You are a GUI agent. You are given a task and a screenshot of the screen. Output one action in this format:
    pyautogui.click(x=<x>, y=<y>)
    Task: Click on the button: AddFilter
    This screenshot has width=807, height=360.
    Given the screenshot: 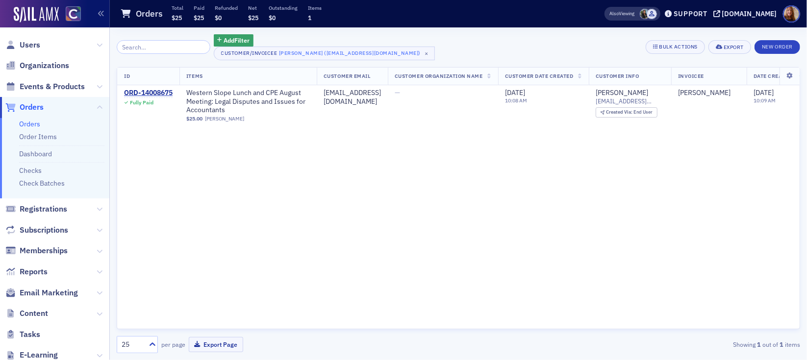 What is the action you would take?
    pyautogui.click(x=234, y=40)
    